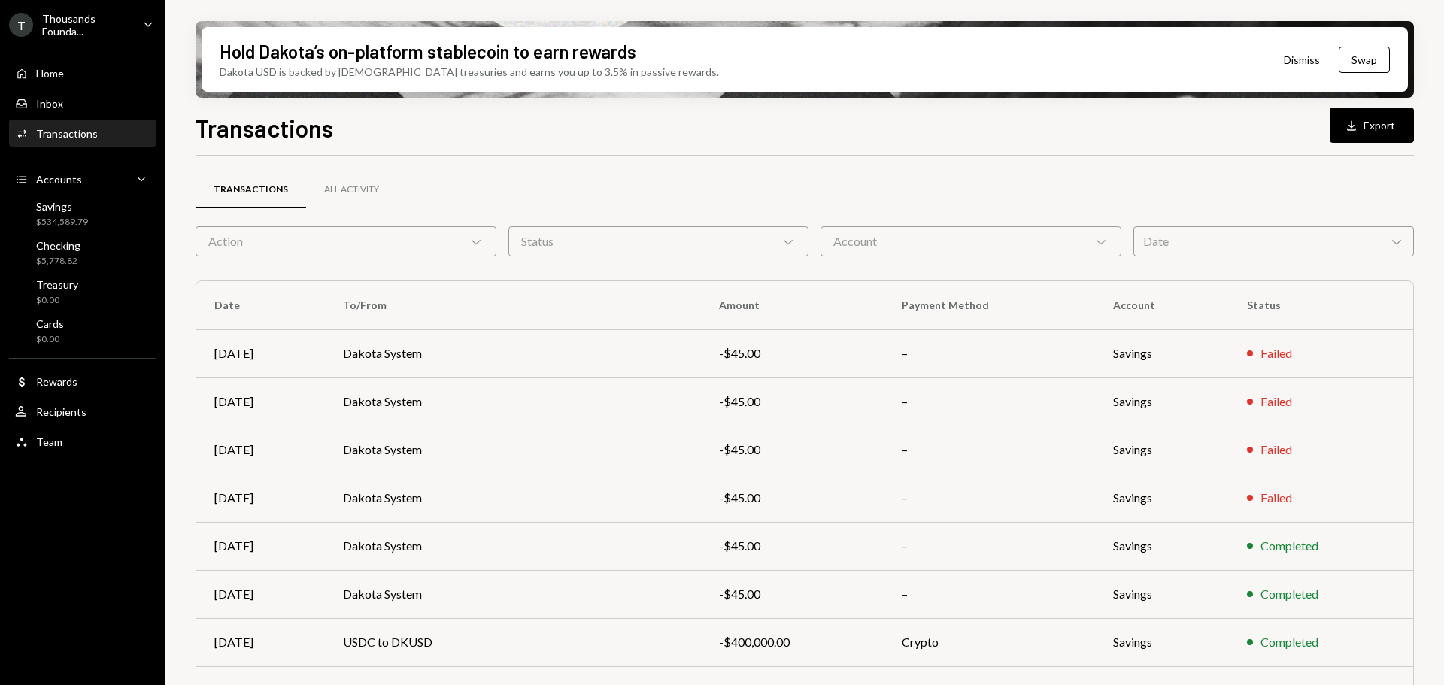 The height and width of the screenshot is (685, 1444). Describe the element at coordinates (83, 381) in the screenshot. I see `a: Rewards` at that location.